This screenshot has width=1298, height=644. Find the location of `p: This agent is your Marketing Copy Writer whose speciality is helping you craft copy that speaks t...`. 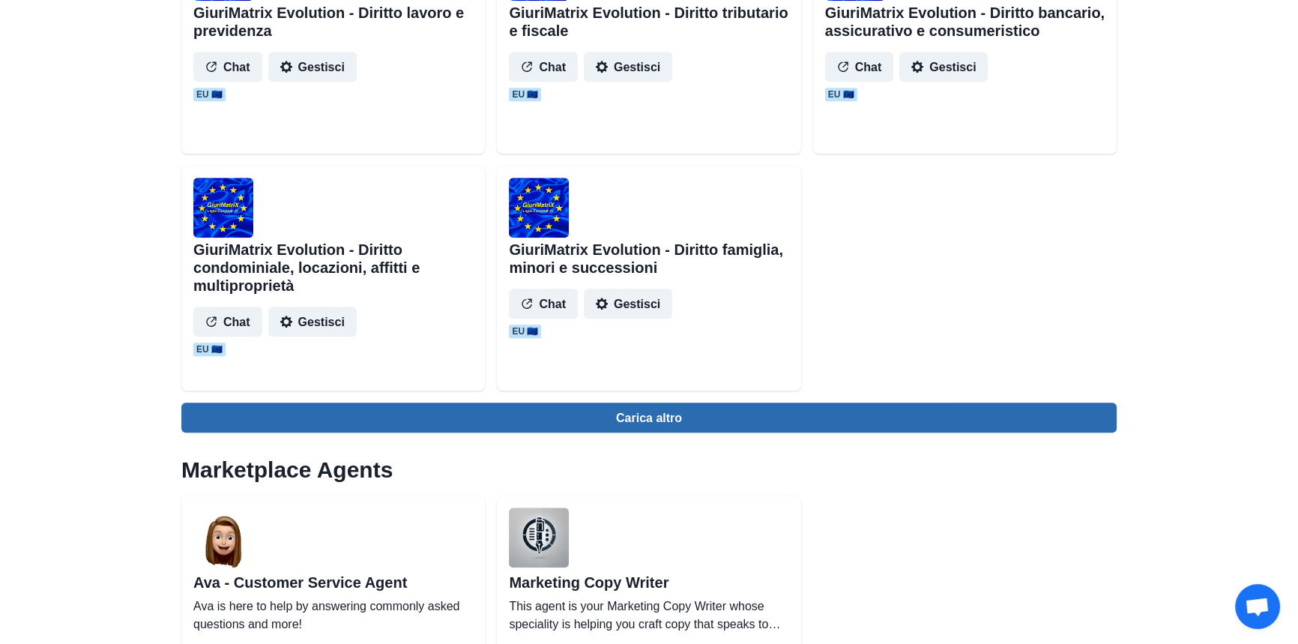

p: This agent is your Marketing Copy Writer whose speciality is helping you craft copy that speaks t... is located at coordinates (648, 615).